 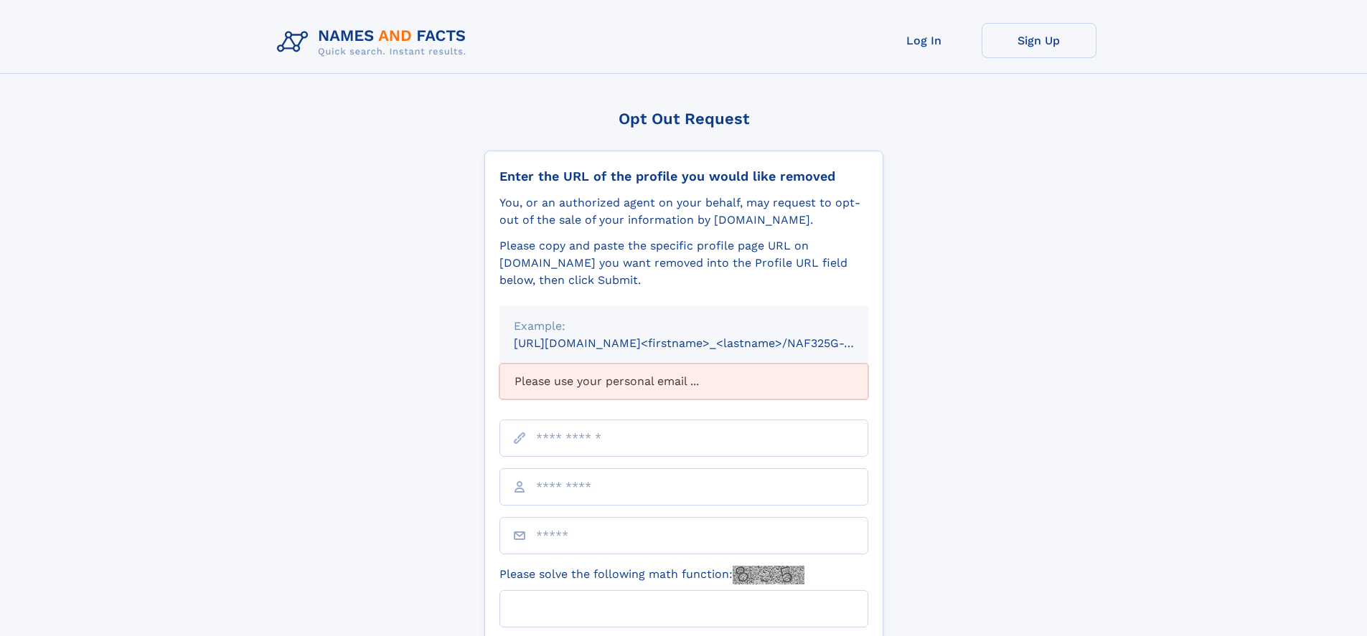 What do you see at coordinates (684, 118) in the screenshot?
I see `div: Opt Out Request` at bounding box center [684, 118].